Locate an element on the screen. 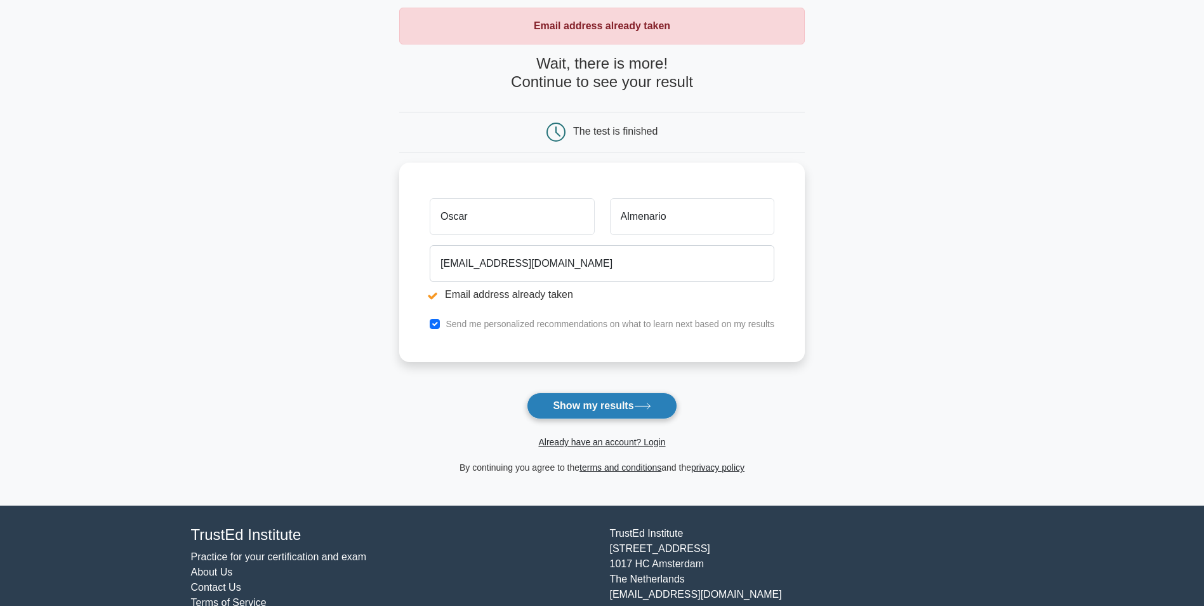 The width and height of the screenshot is (1204, 606). h4: Wait, there is more! Continue to see your result is located at coordinates (602, 73).